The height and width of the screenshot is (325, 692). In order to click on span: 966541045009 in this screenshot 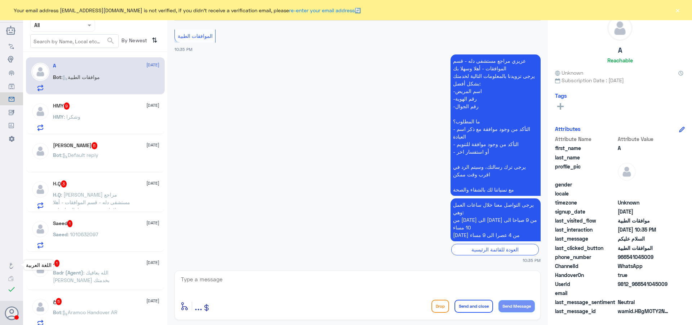, I will do `click(644, 257)`.